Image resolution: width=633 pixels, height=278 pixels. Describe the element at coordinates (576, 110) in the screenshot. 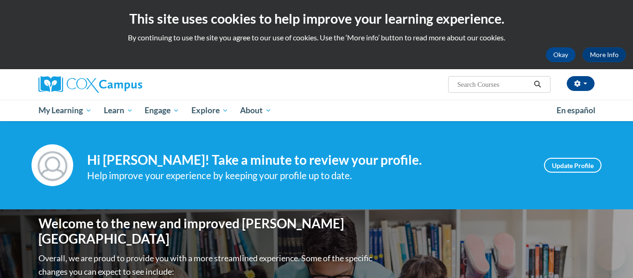

I see `span: En español` at that location.